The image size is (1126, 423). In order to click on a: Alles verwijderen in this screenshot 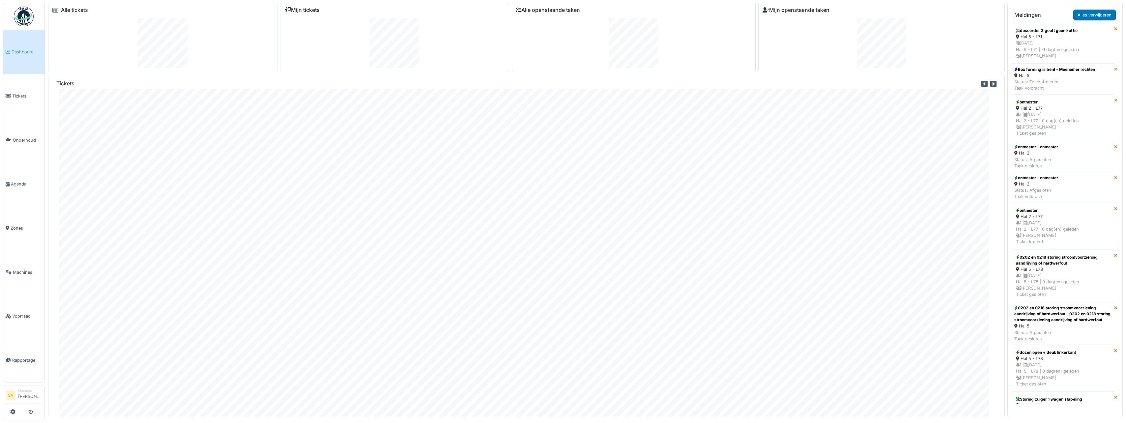, I will do `click(1094, 15)`.